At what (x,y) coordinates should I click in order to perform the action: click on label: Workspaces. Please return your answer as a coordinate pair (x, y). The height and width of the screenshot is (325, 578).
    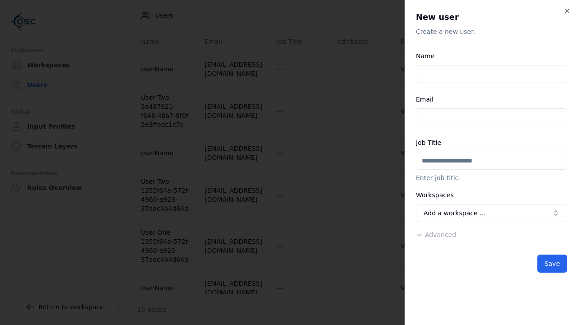
    Looking at the image, I should click on (435, 195).